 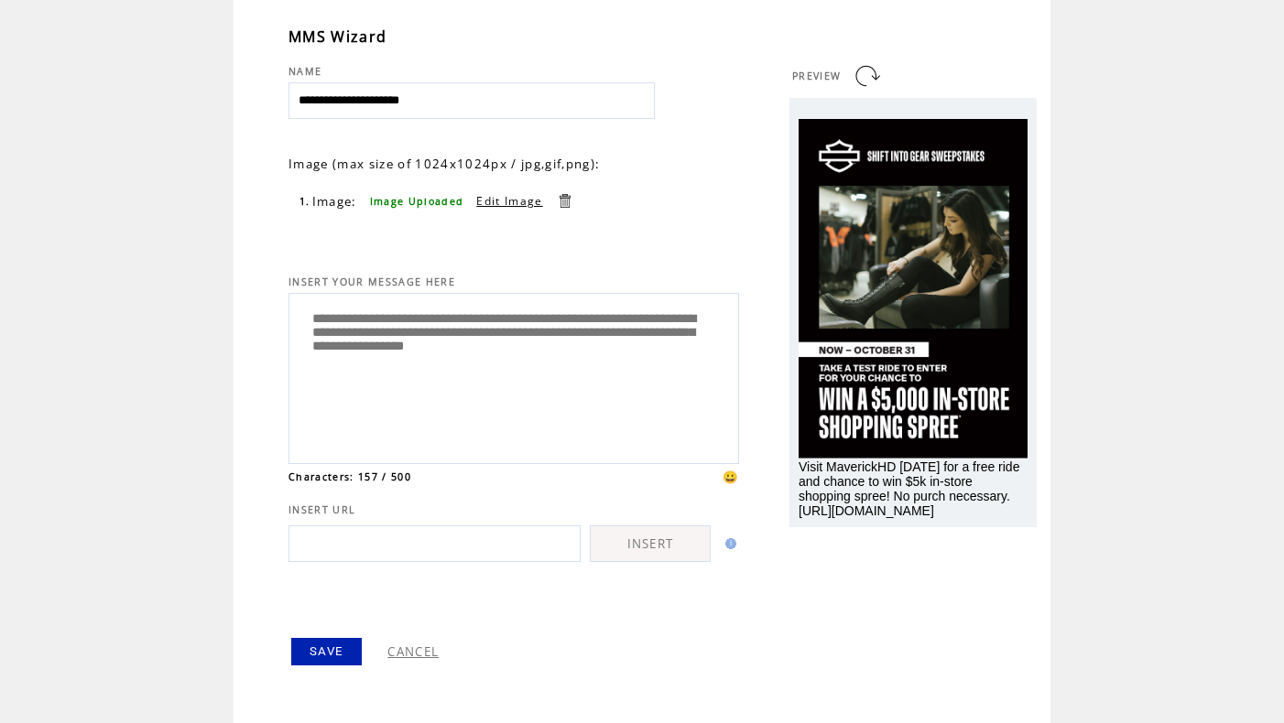 What do you see at coordinates (417, 201) in the screenshot?
I see `span: Image Uploaded` at bounding box center [417, 201].